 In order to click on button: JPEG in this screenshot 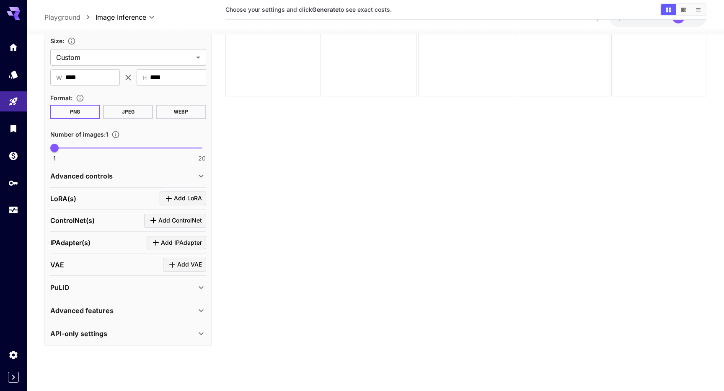, I will do `click(128, 112)`.